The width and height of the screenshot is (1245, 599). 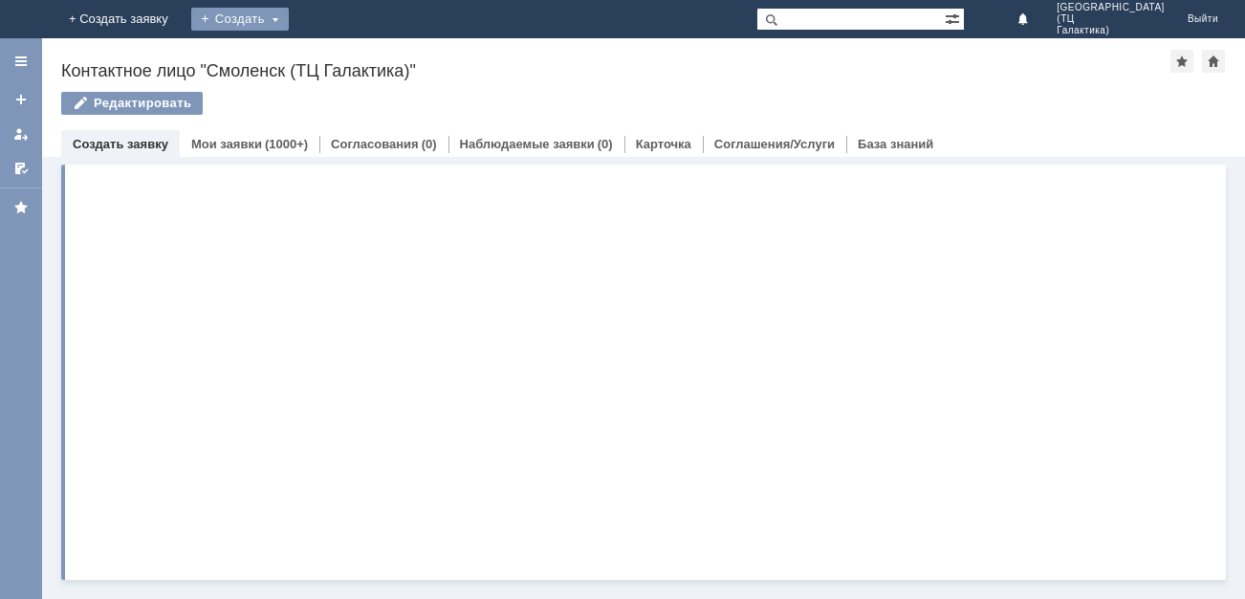 I want to click on div: Контактное лицо "Смоленск (ТЦ Галактика)", so click(x=616, y=71).